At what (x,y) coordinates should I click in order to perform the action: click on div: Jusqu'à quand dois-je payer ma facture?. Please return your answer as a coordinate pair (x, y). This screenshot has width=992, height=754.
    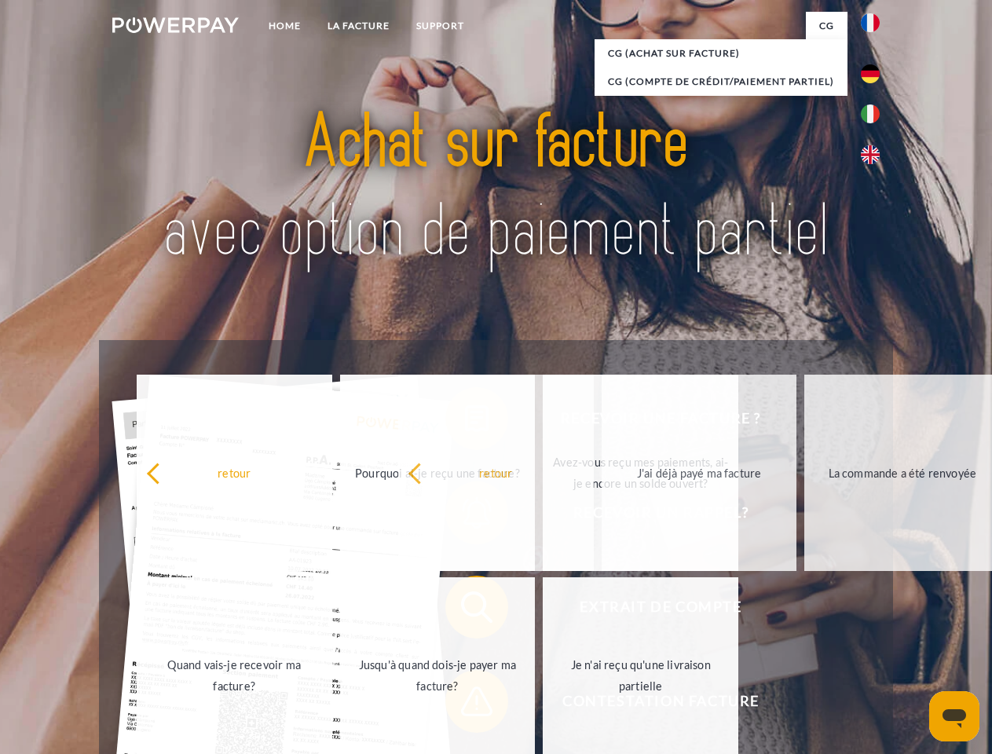
    Looking at the image, I should click on (438, 676).